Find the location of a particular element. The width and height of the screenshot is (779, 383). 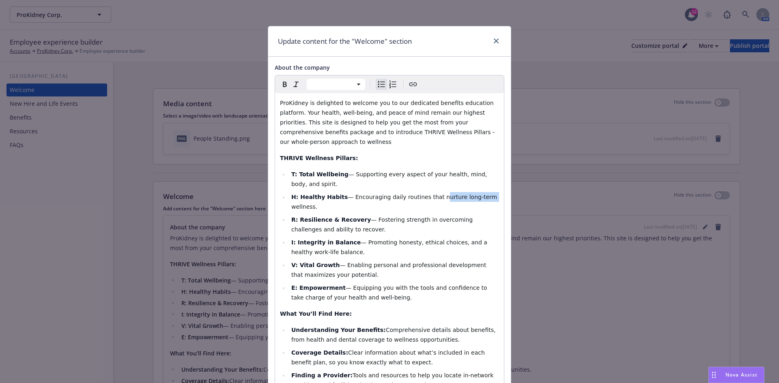

h1: Update content for the "Welcome" section is located at coordinates (345, 41).